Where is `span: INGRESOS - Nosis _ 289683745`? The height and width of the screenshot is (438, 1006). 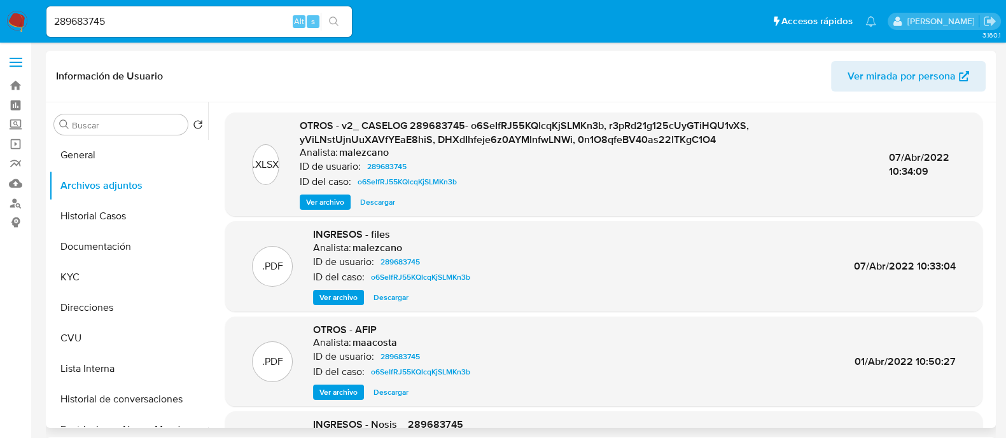 span: INGRESOS - Nosis _ 289683745 is located at coordinates (388, 424).